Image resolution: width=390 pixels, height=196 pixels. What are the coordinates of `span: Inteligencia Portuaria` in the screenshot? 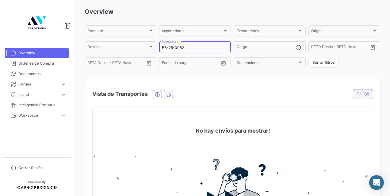 It's located at (42, 105).